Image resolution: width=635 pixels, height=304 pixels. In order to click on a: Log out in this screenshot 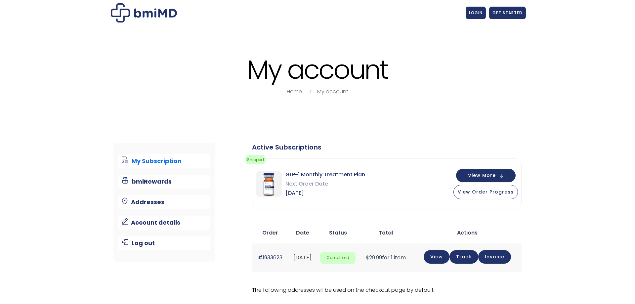, I will do `click(164, 243)`.